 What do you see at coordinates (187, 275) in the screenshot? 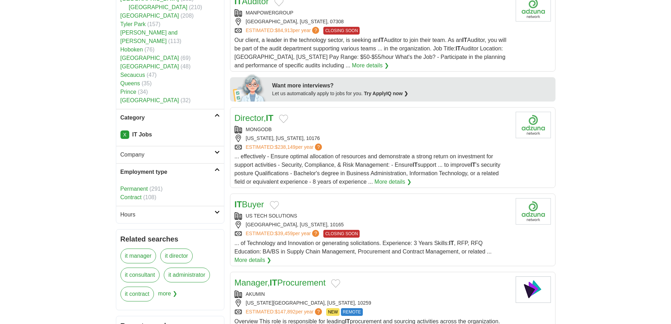
I see `a: it administrator` at bounding box center [187, 275].